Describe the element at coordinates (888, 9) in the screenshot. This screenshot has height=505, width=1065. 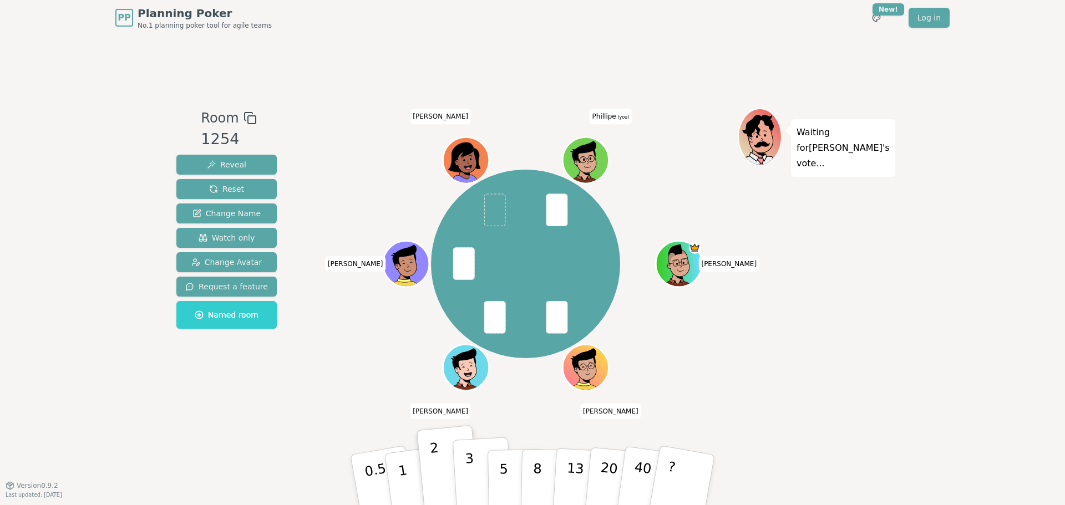
I see `div: New!` at that location.